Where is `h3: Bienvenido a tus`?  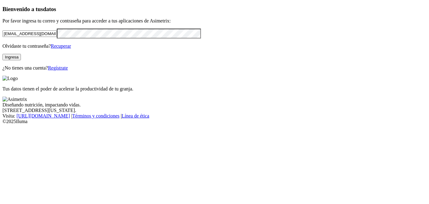 h3: Bienvenido a tus is located at coordinates (215, 9).